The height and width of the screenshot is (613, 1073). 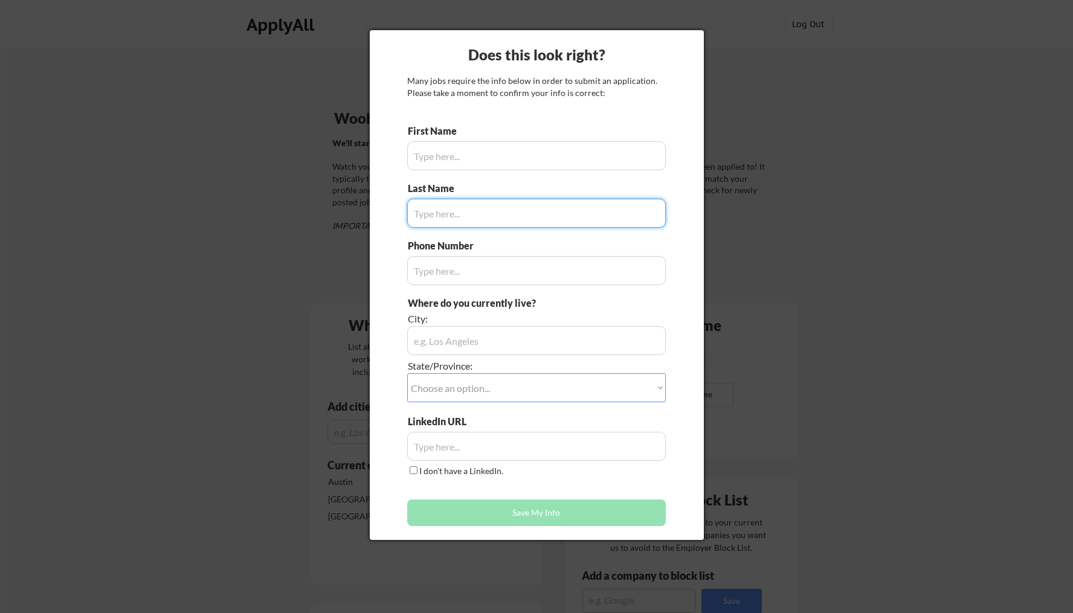 What do you see at coordinates (437, 131) in the screenshot?
I see `div: First Name` at bounding box center [437, 131].